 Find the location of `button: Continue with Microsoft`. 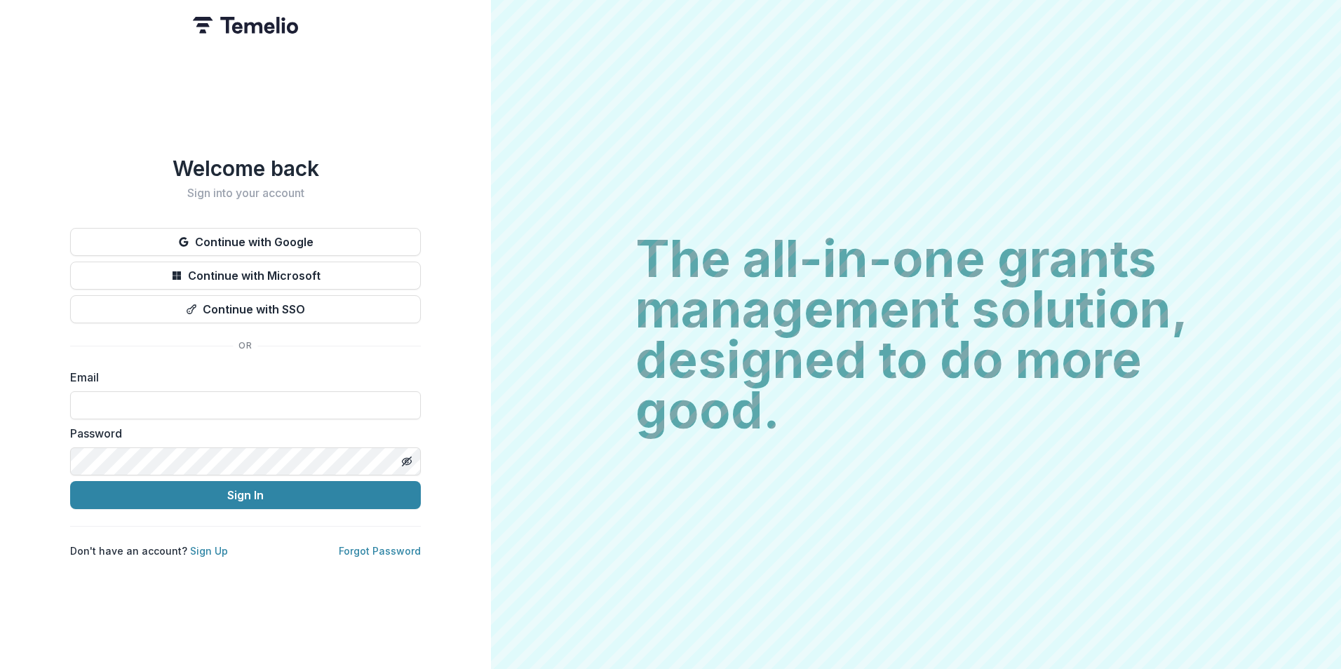

button: Continue with Microsoft is located at coordinates (245, 276).